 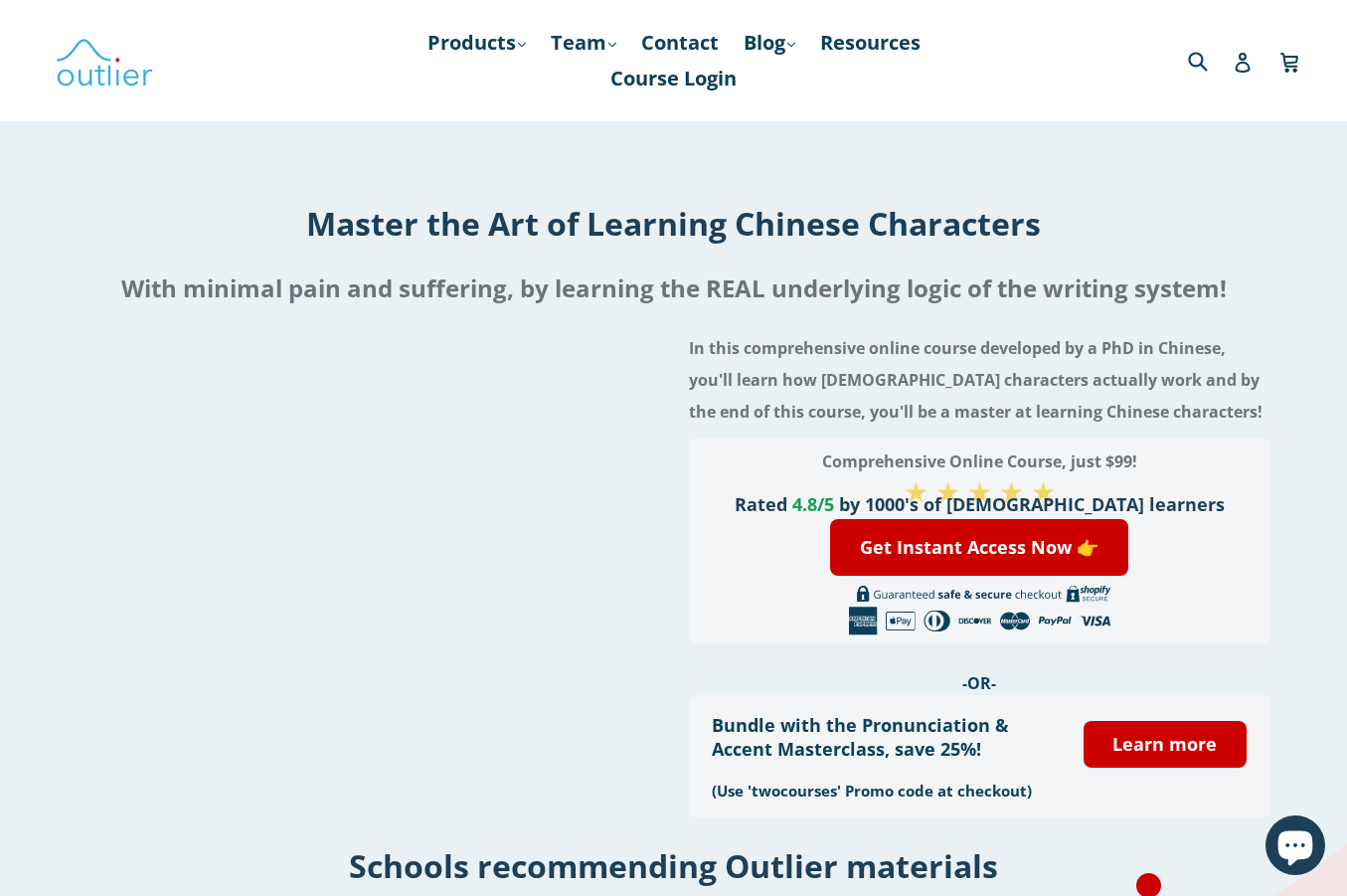 What do you see at coordinates (476, 43) in the screenshot?
I see `a: Products` at bounding box center [476, 43].